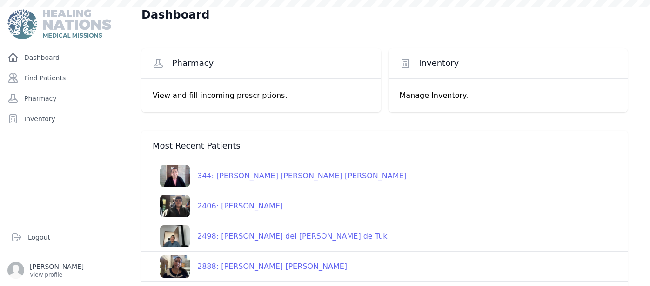 Image resolution: width=650 pixels, height=286 pixels. I want to click on span: Most Recent Patients, so click(196, 146).